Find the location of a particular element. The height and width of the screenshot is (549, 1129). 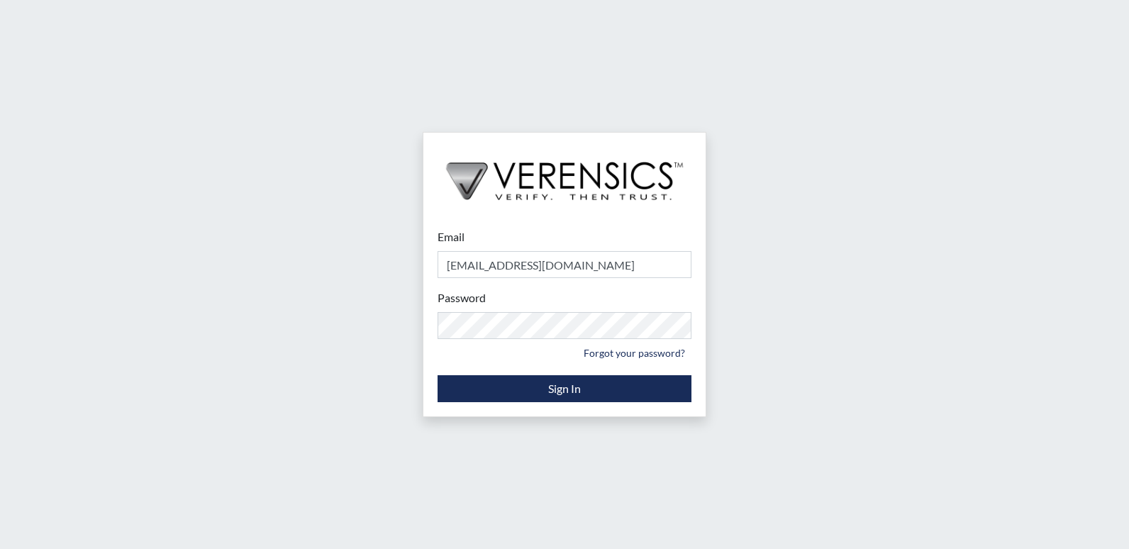

label: Password is located at coordinates (462, 298).